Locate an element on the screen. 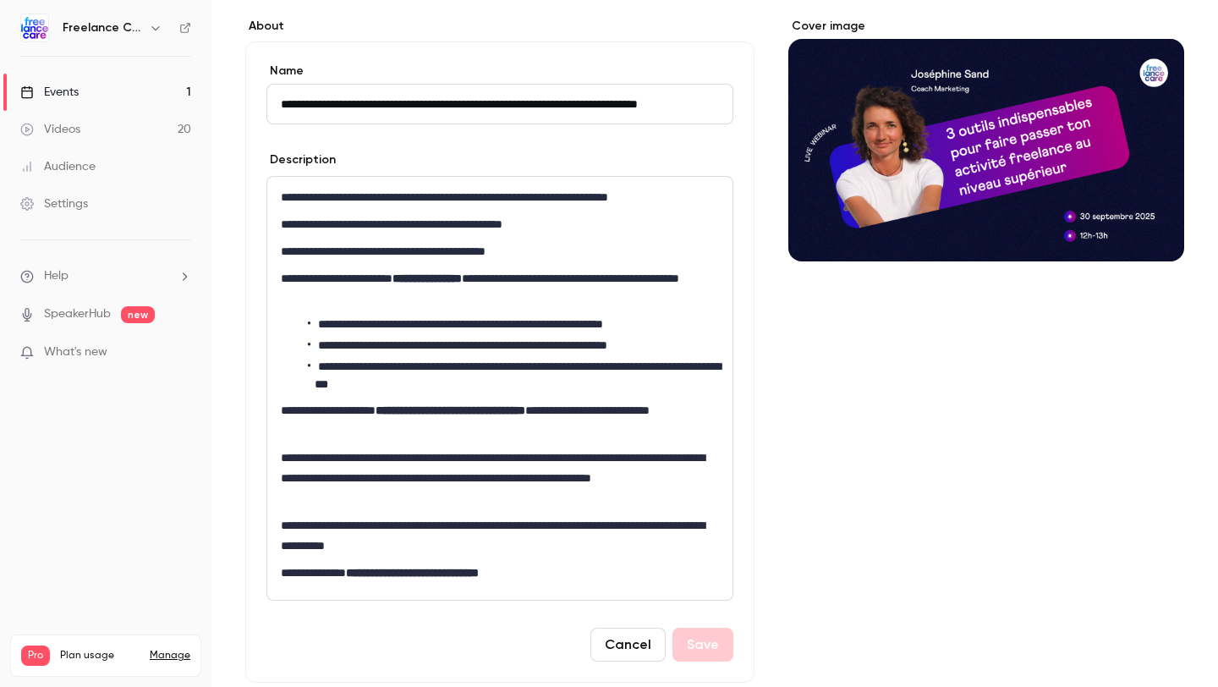 This screenshot has width=1218, height=687. div: Audience is located at coordinates (58, 167).